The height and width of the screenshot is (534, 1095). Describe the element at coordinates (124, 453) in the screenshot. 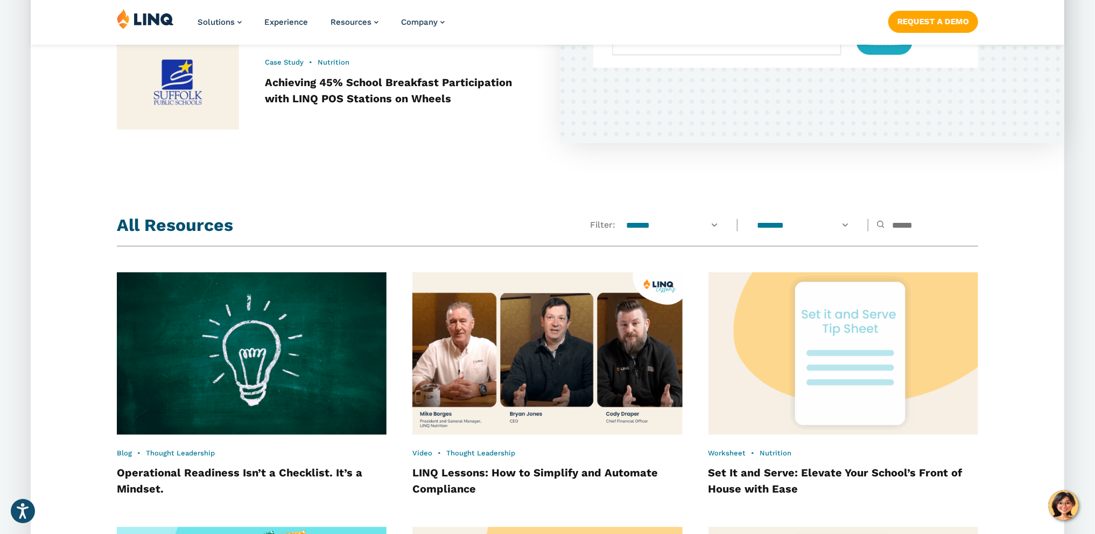

I see `a: Blog` at that location.